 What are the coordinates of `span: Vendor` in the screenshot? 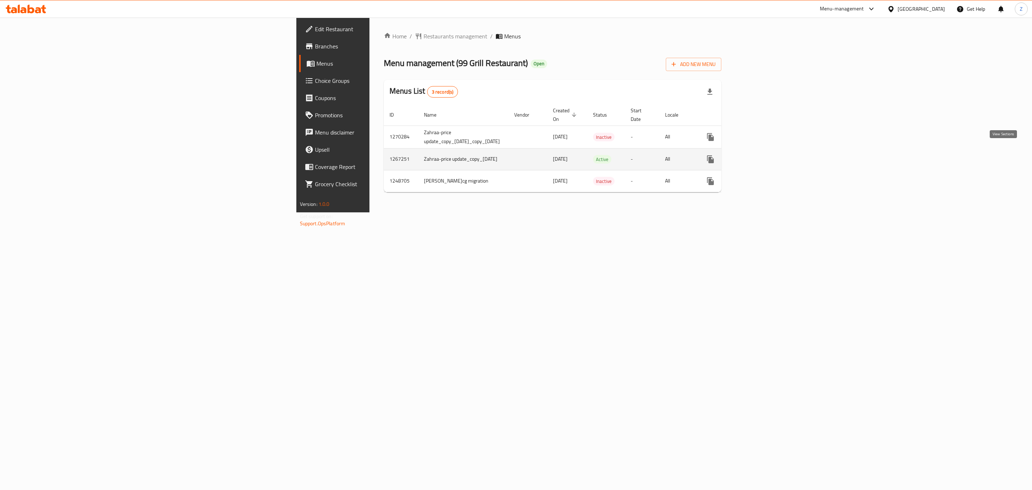 It's located at (526, 115).